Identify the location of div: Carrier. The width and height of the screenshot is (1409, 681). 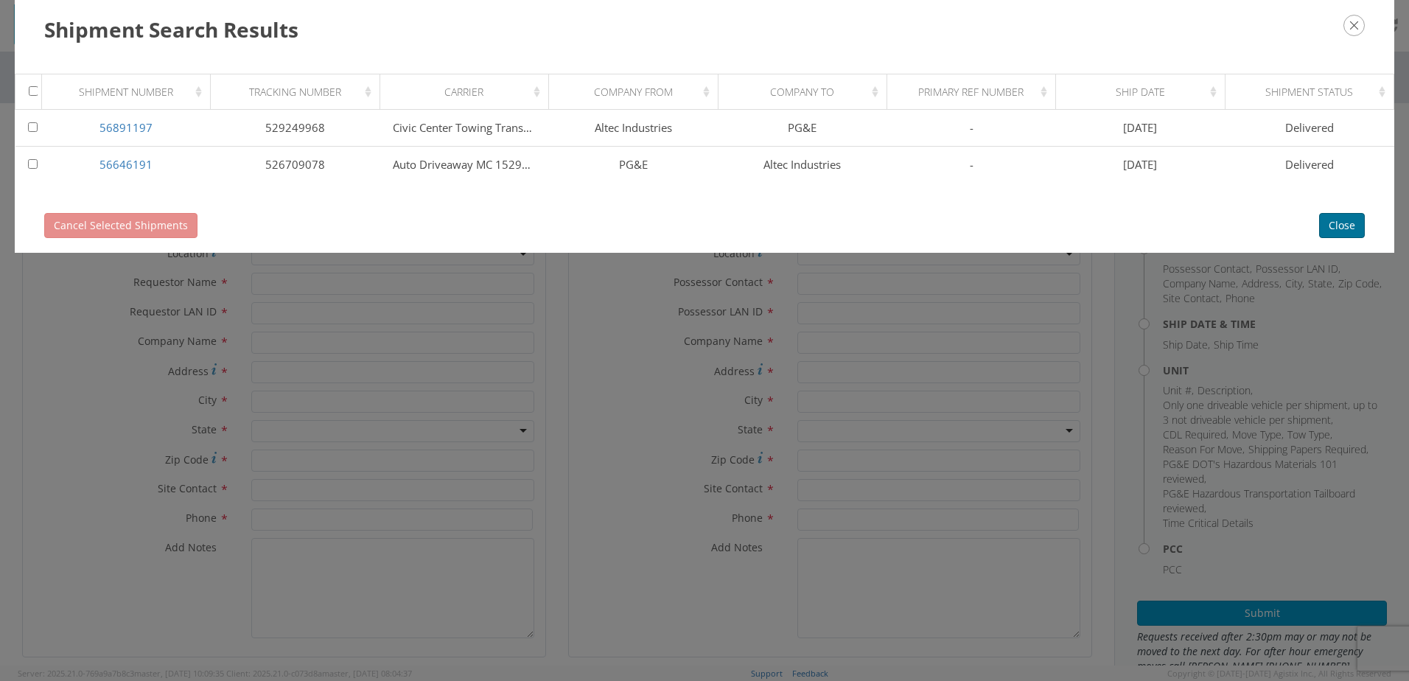
(468, 92).